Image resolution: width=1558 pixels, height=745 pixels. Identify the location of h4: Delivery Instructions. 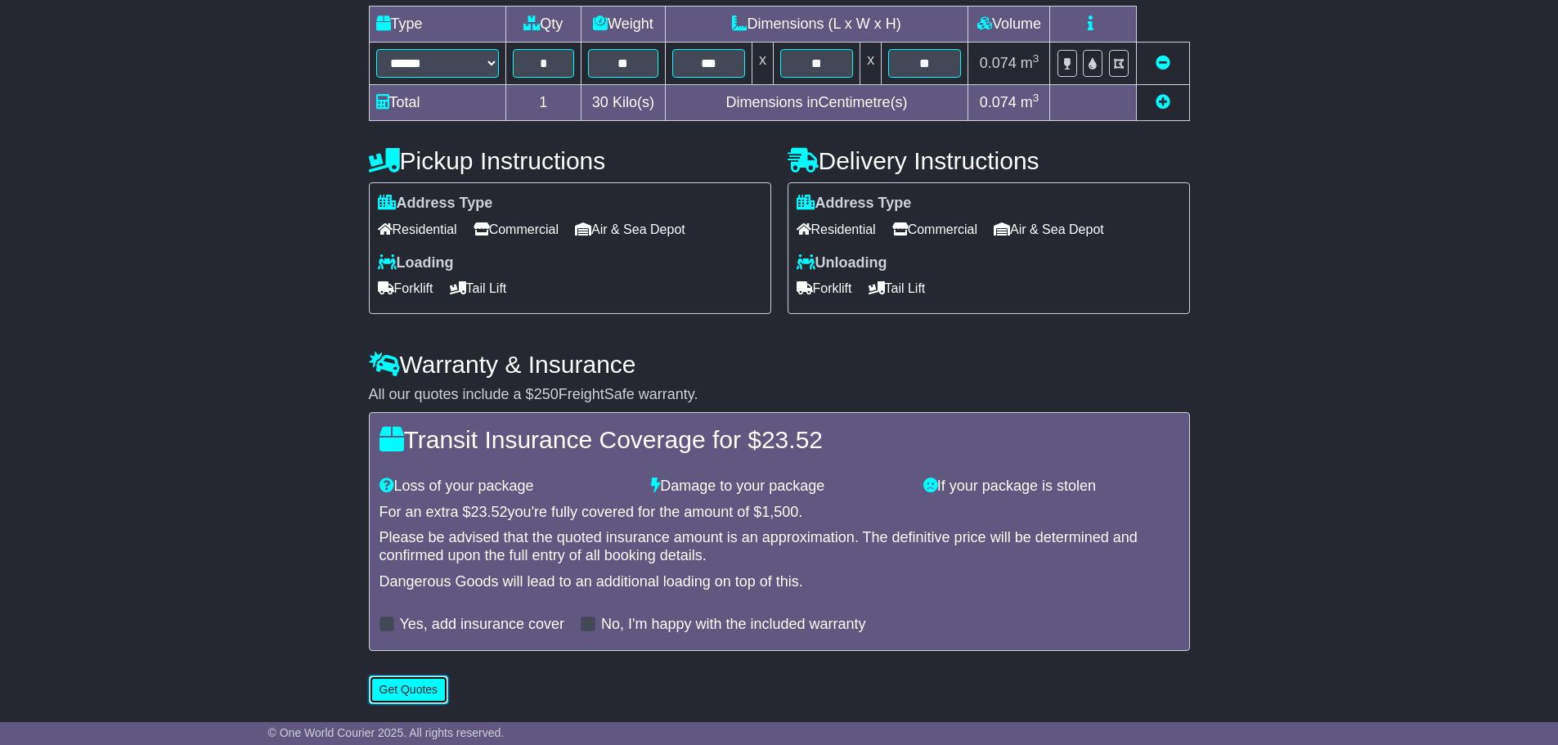
(989, 160).